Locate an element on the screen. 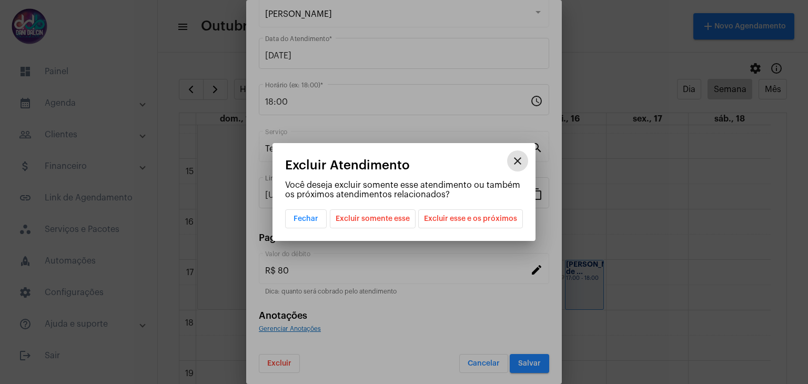 The width and height of the screenshot is (808, 384). button: Fechar is located at coordinates (306, 219).